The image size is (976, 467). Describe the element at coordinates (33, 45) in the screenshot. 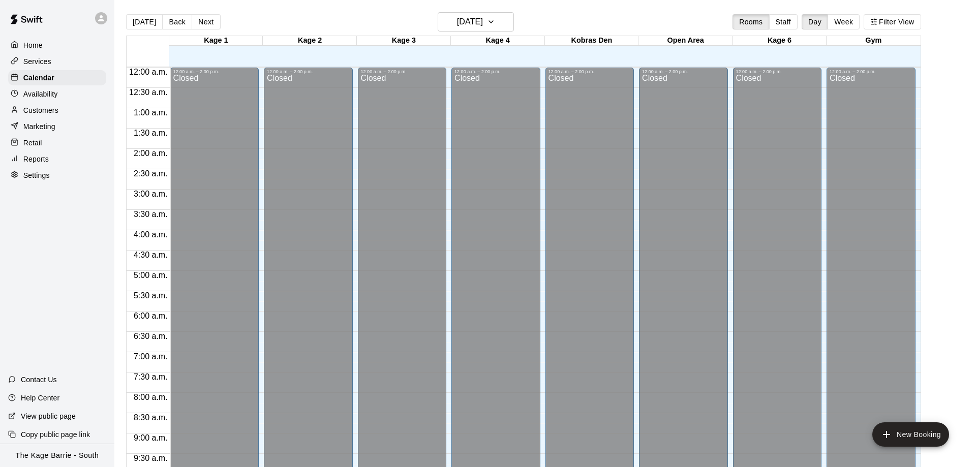

I see `p: Home` at that location.